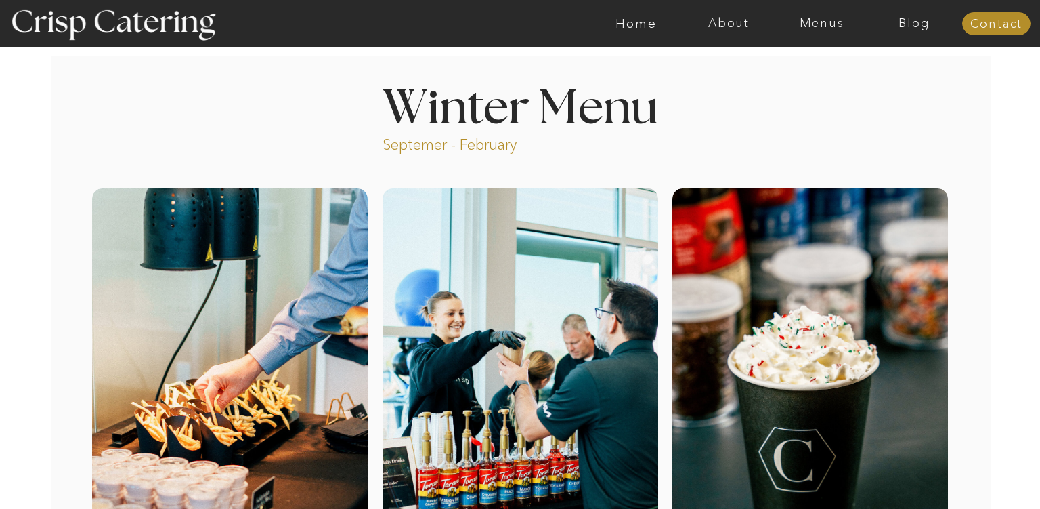  Describe the element at coordinates (729, 24) in the screenshot. I see `nav: About` at that location.